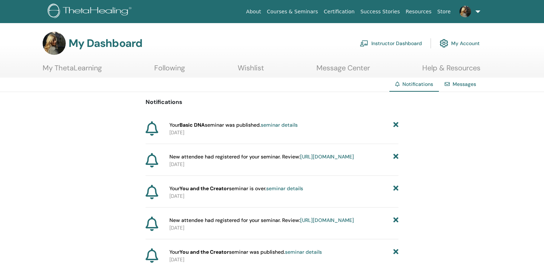  What do you see at coordinates (417, 84) in the screenshot?
I see `span: Notifications` at bounding box center [417, 84].